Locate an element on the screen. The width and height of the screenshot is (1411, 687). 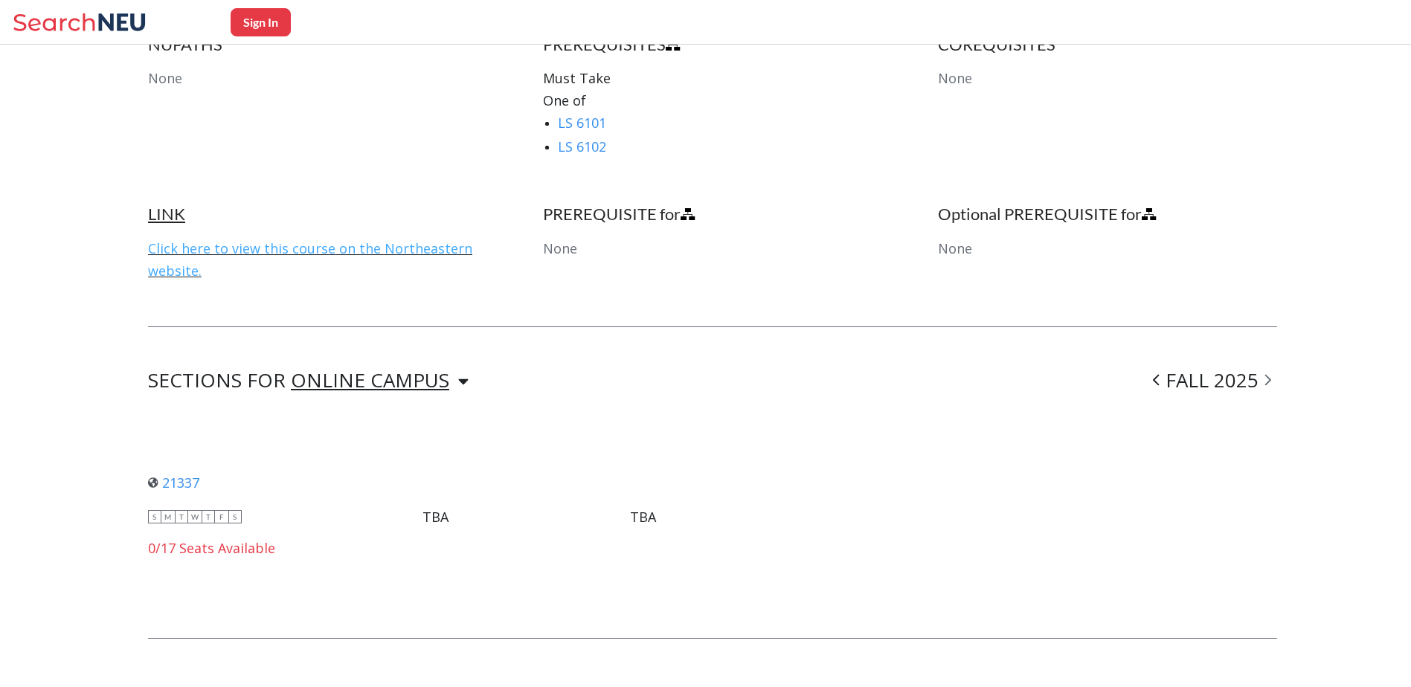
h4: Optional PREREQUISITE for is located at coordinates (1107, 214).